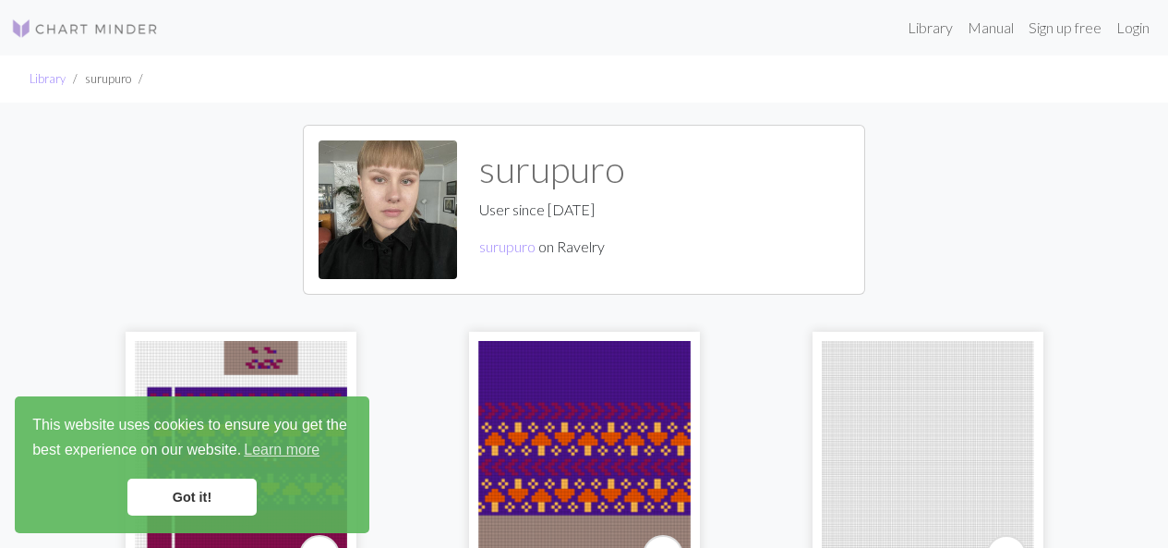 This screenshot has height=548, width=1168. I want to click on img: Logo, so click(85, 29).